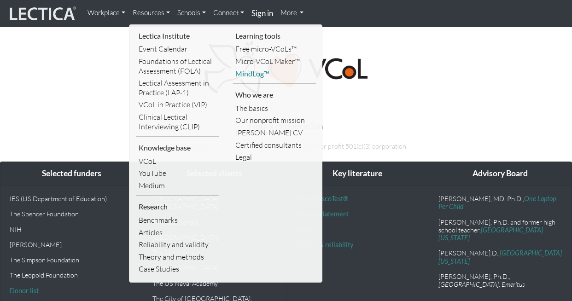  I want to click on p: The Spencer Foundation, so click(71, 214).